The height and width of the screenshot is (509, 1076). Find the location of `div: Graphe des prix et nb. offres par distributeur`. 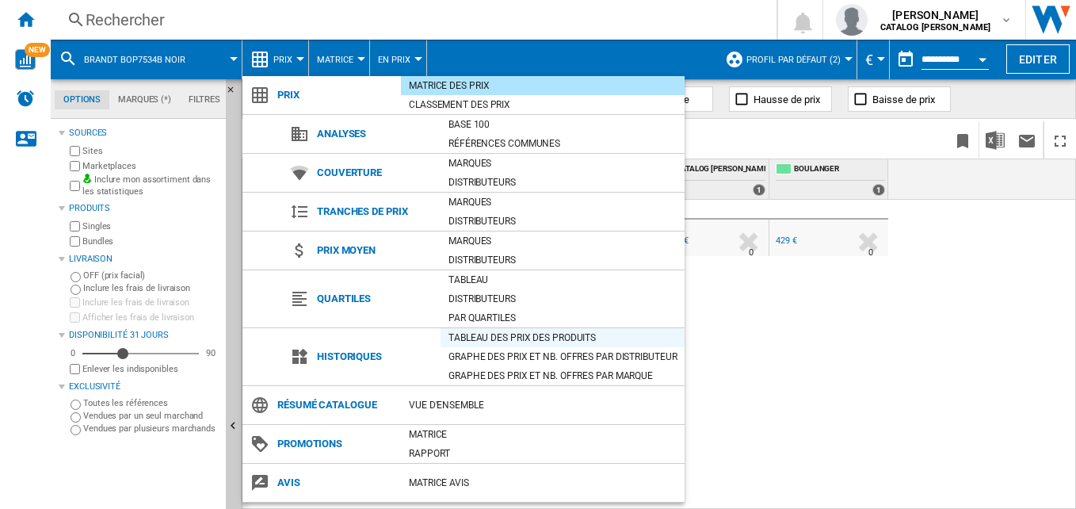

div: Graphe des prix et nb. offres par distributeur is located at coordinates (562, 356).